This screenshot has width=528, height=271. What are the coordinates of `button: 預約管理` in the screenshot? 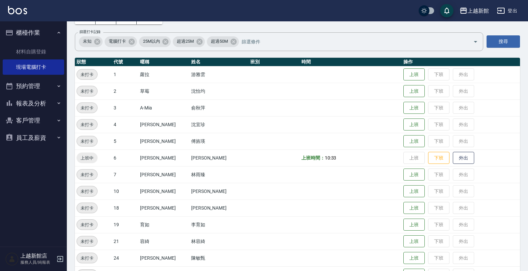 It's located at (33, 86).